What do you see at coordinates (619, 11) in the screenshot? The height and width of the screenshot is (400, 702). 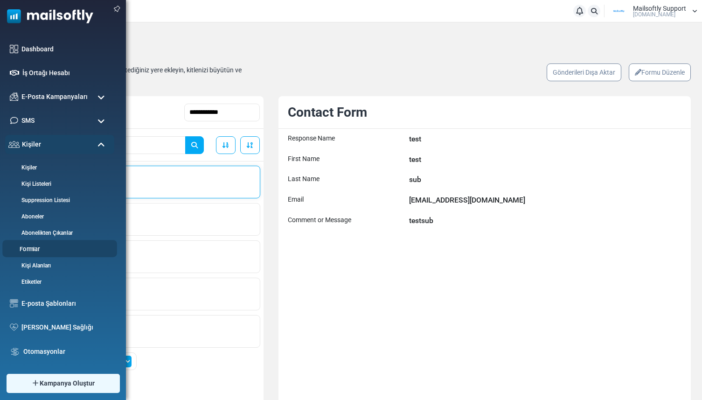 I see `img: User Logo` at bounding box center [619, 11].